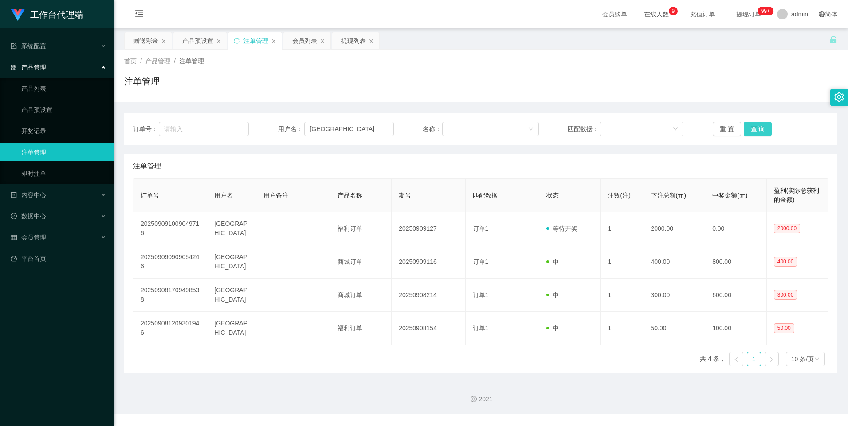 The width and height of the screenshot is (848, 426). Describe the element at coordinates (833, 40) in the screenshot. I see `i: 图标: unlock` at that location.